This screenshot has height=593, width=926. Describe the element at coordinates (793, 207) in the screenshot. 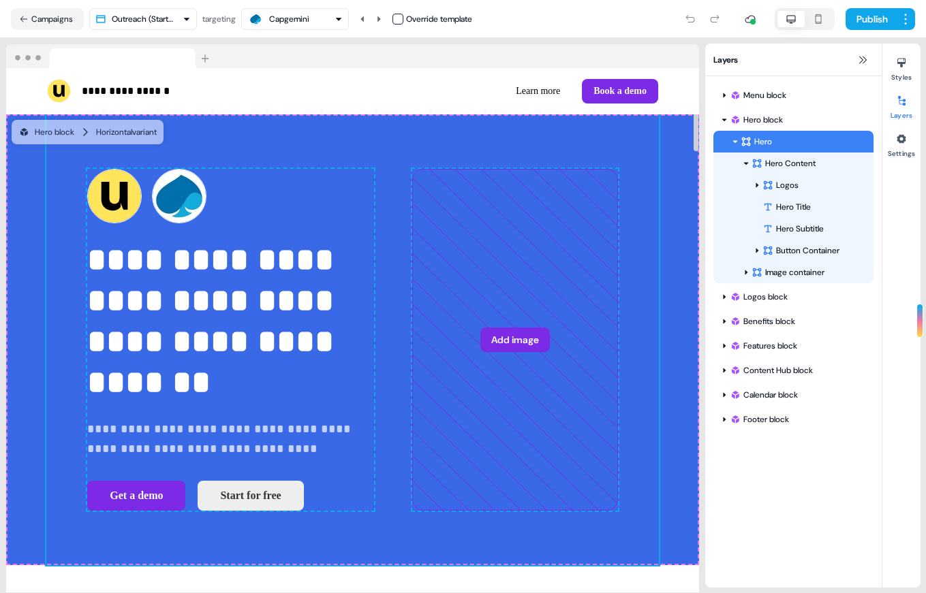

I see `div: Hero ContentLogosHero TitleHero SubtitleButton Container` at that location.